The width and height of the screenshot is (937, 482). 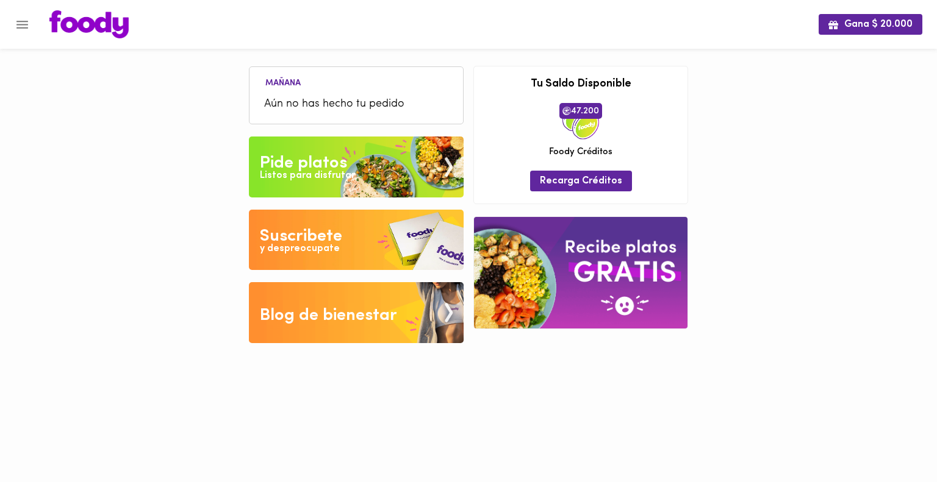 What do you see at coordinates (299, 249) in the screenshot?
I see `div: y despreocupate` at bounding box center [299, 249].